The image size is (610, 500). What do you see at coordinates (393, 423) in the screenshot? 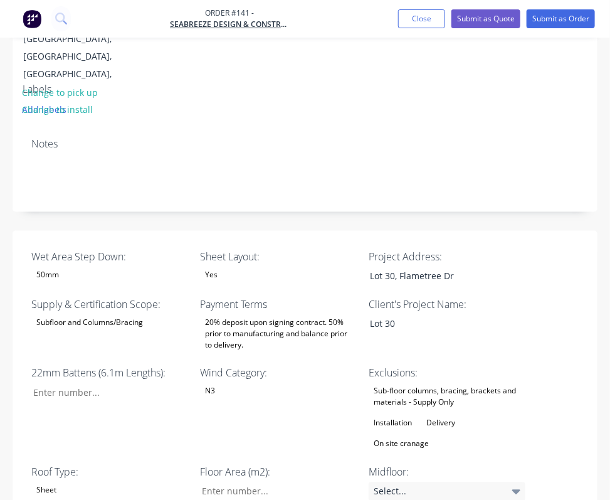
I see `div: Installation` at bounding box center [393, 423].